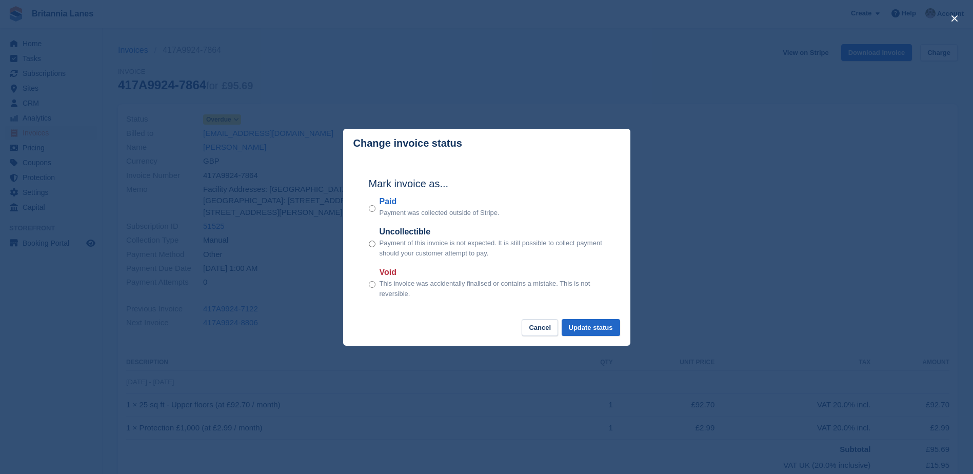 The image size is (973, 474). What do you see at coordinates (591, 327) in the screenshot?
I see `button: Update status` at bounding box center [591, 327].